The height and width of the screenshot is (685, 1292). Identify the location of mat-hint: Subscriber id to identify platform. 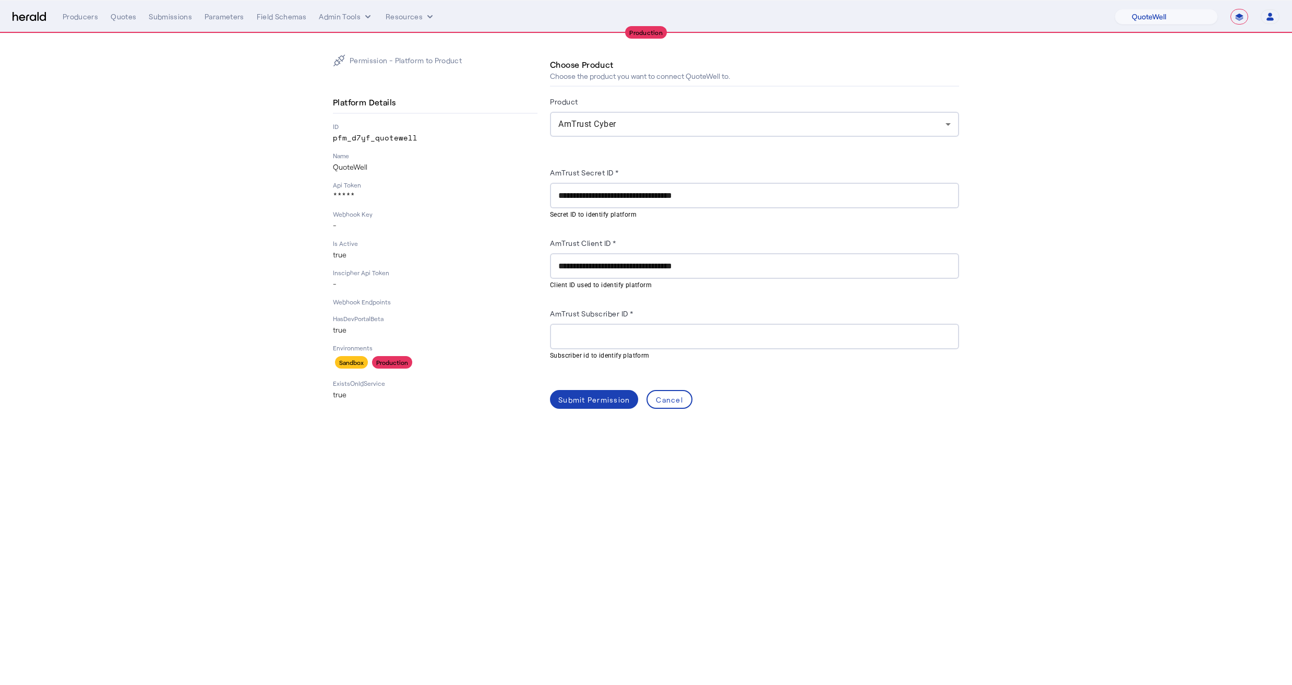
(751, 355).